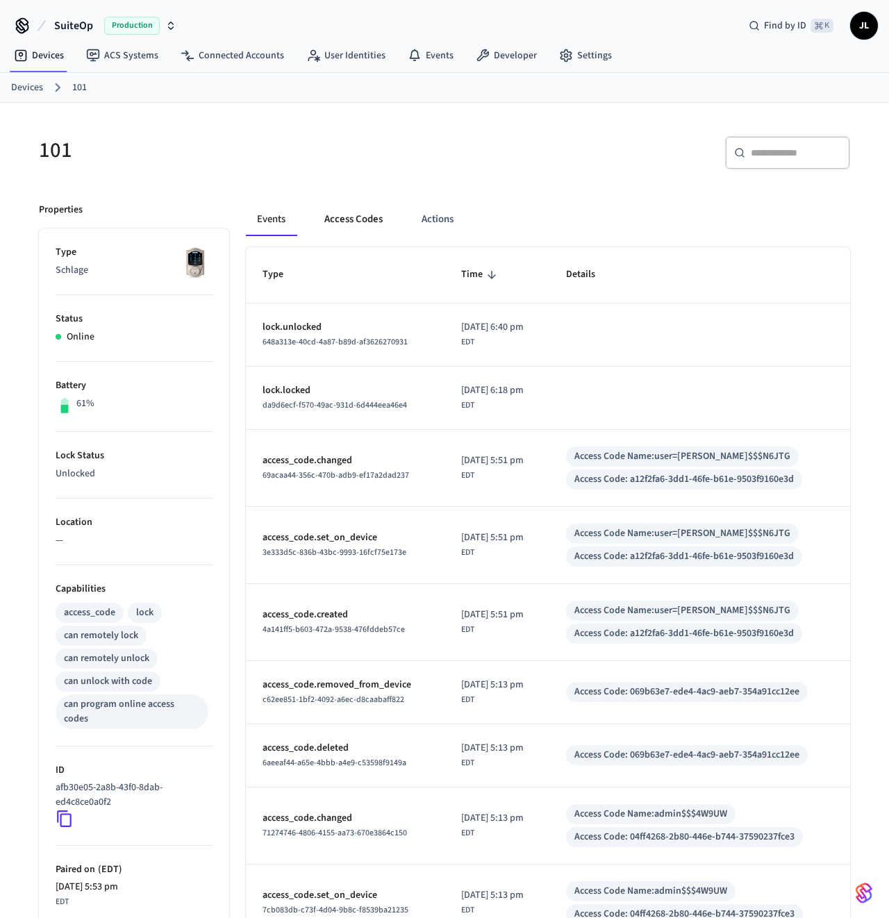  Describe the element at coordinates (122, 56) in the screenshot. I see `a: ACS Systems` at that location.